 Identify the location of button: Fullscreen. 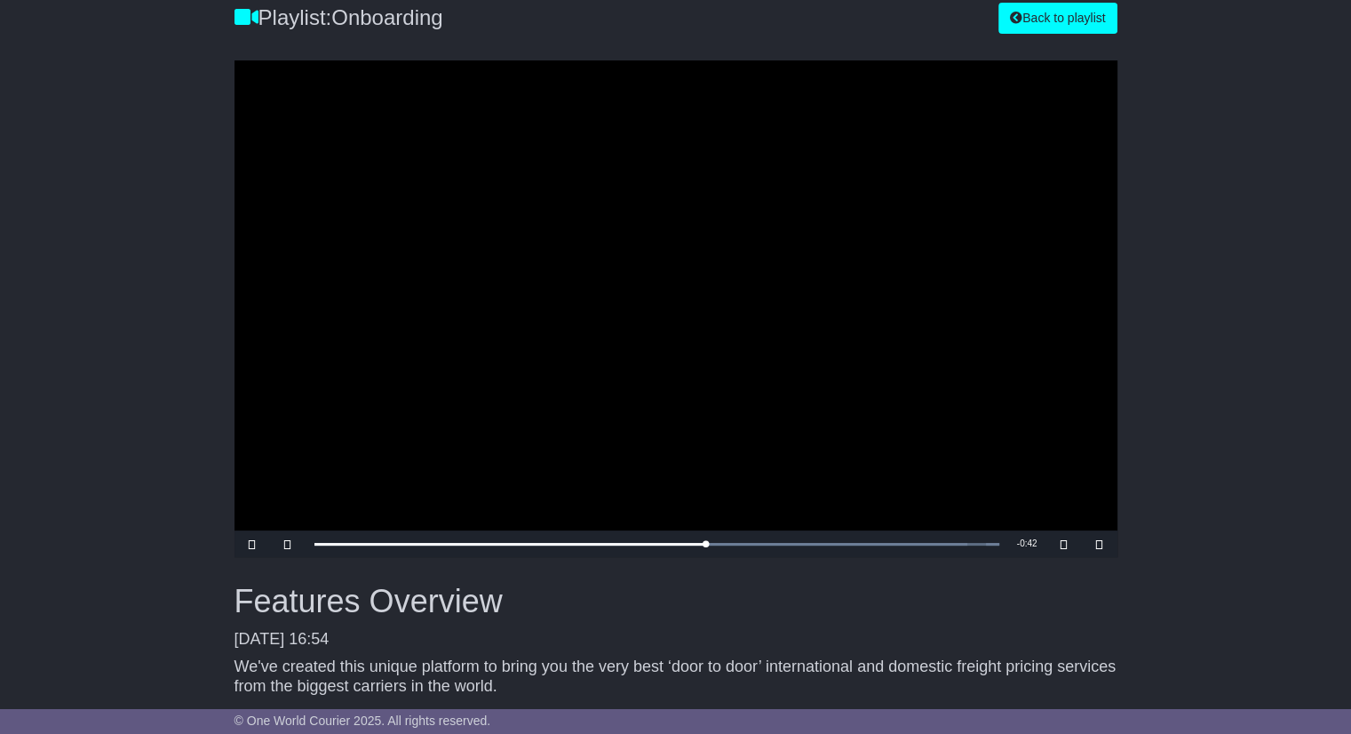
(1100, 544).